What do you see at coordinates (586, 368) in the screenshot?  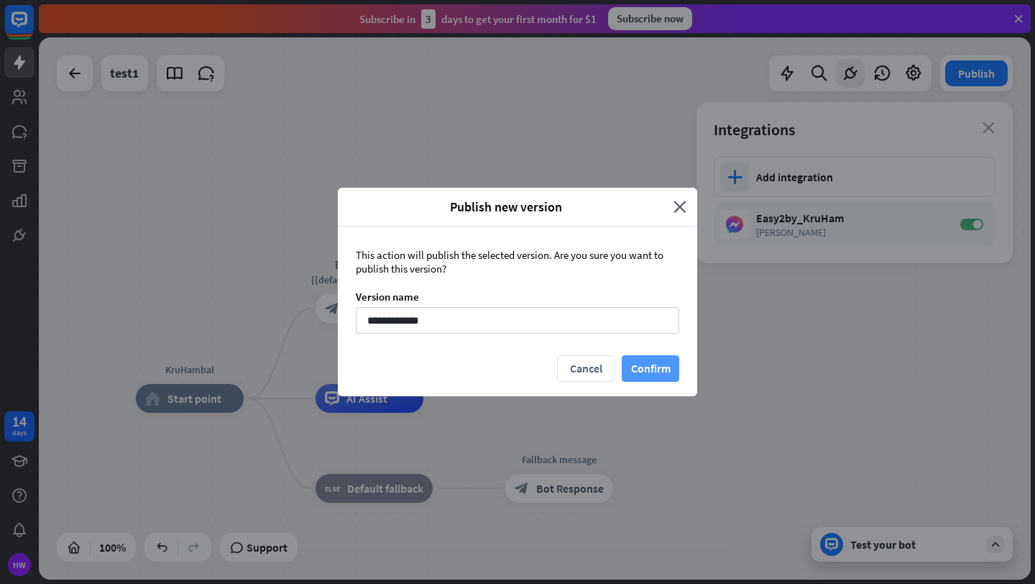 I see `button: Cancel` at bounding box center [586, 368].